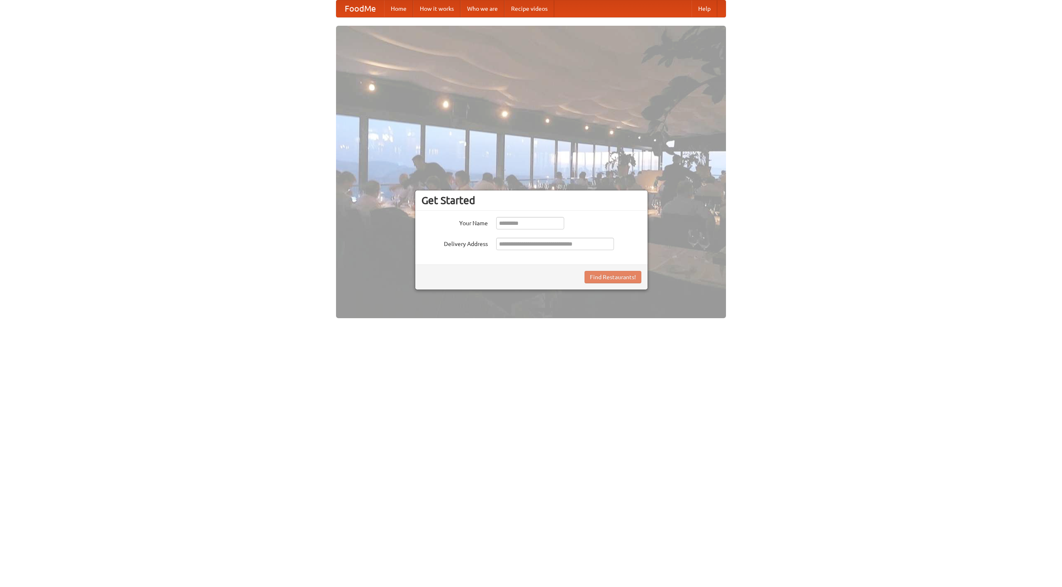 The width and height of the screenshot is (1062, 587). Describe the element at coordinates (704, 9) in the screenshot. I see `a: Help` at that location.